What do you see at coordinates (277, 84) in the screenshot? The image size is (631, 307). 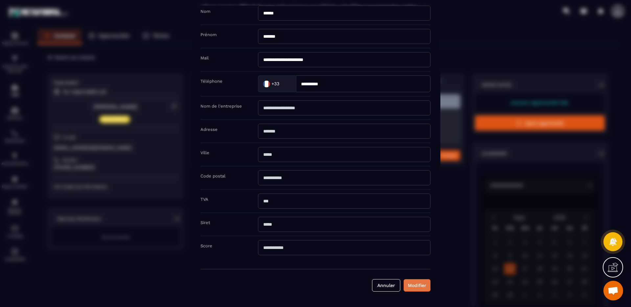 I see `div: Search for option` at bounding box center [277, 84].